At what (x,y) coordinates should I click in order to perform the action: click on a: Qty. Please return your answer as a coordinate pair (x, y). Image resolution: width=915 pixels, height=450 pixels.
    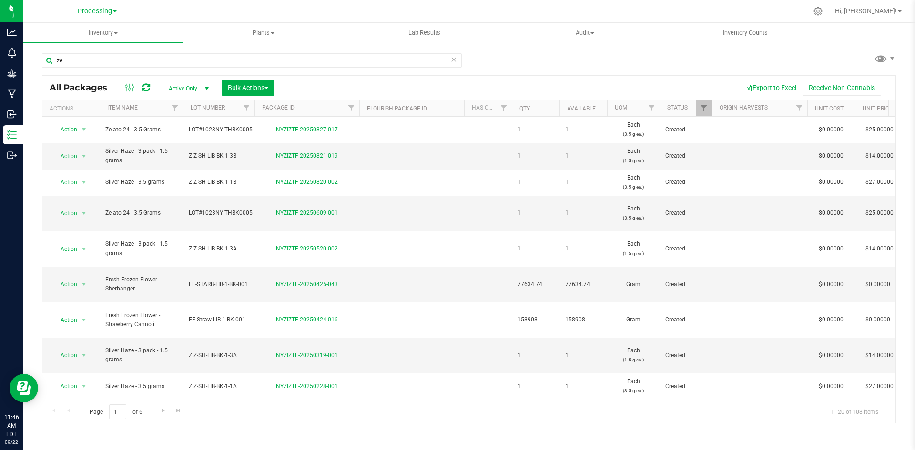
    Looking at the image, I should click on (525, 109).